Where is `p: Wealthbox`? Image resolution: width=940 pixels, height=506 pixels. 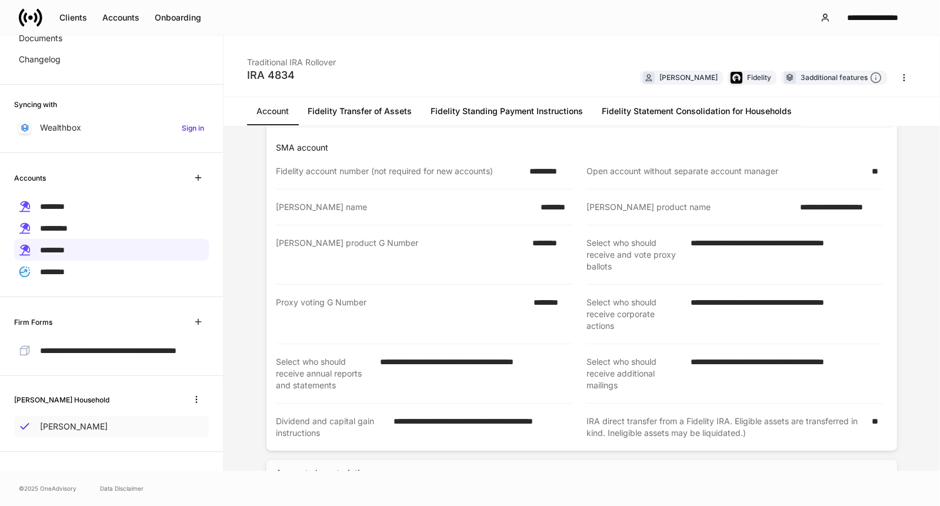
p: Wealthbox is located at coordinates (61, 128).